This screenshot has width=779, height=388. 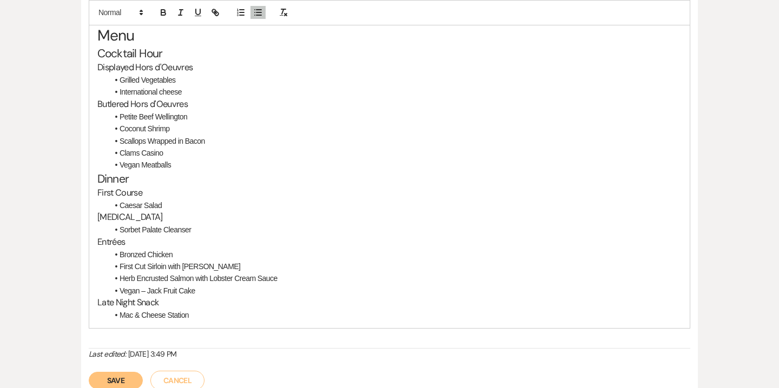 I want to click on li: Grilled Vegetables, so click(x=395, y=80).